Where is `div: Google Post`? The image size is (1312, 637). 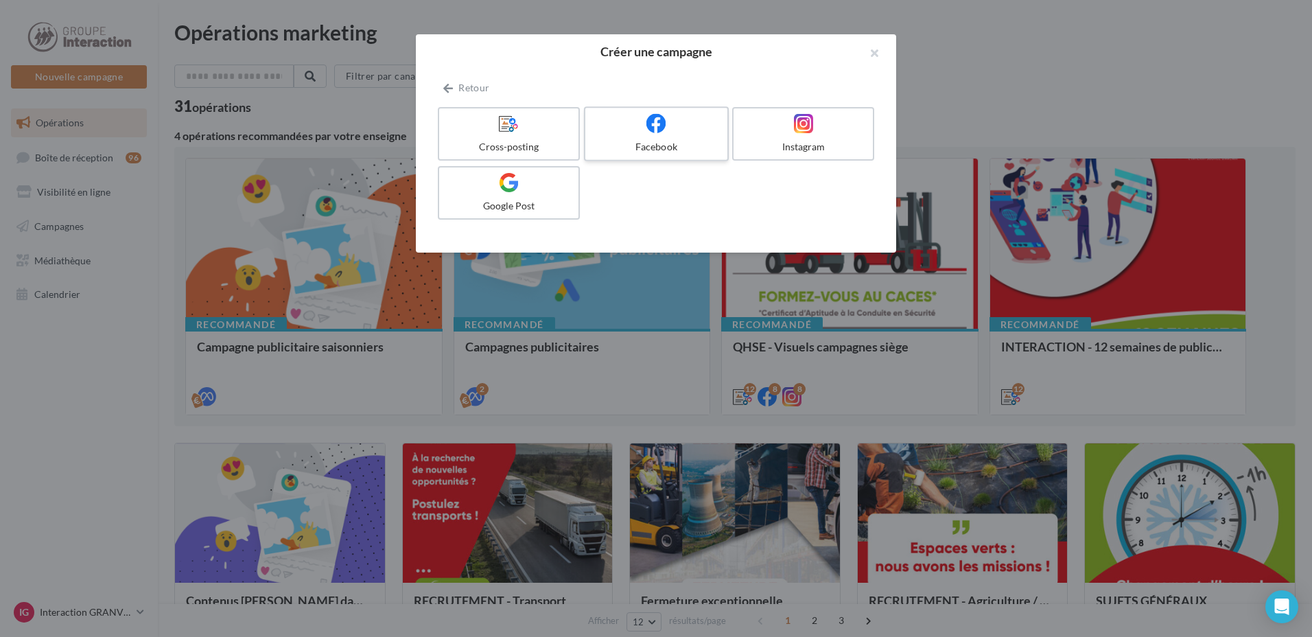
div: Google Post is located at coordinates (509, 206).